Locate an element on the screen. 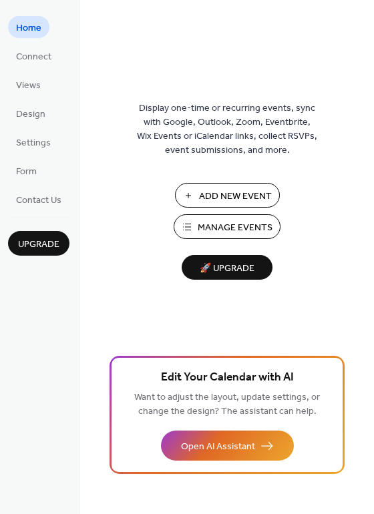 This screenshot has height=514, width=374. span: Design is located at coordinates (31, 114).